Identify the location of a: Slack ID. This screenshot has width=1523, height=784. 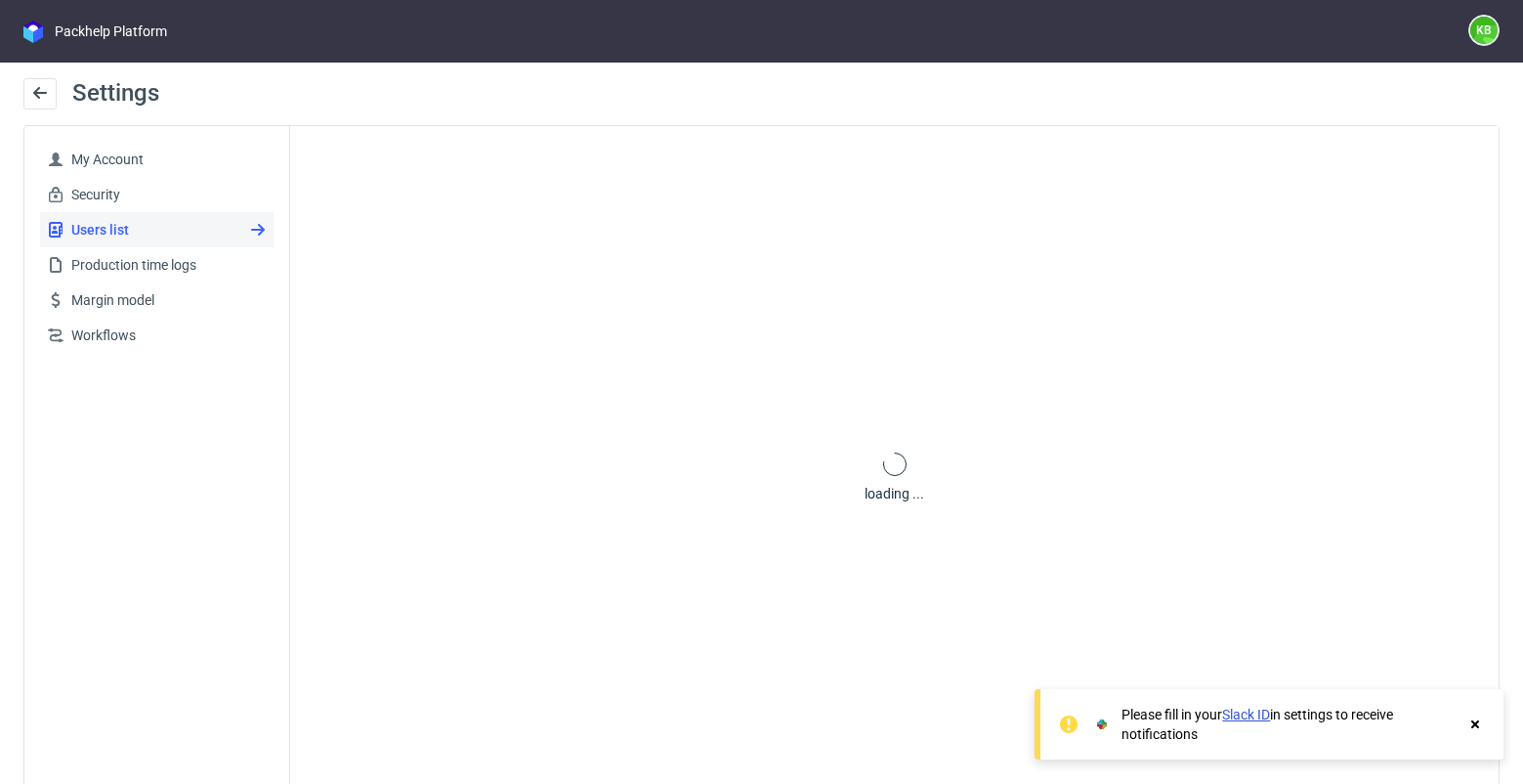
(1246, 715).